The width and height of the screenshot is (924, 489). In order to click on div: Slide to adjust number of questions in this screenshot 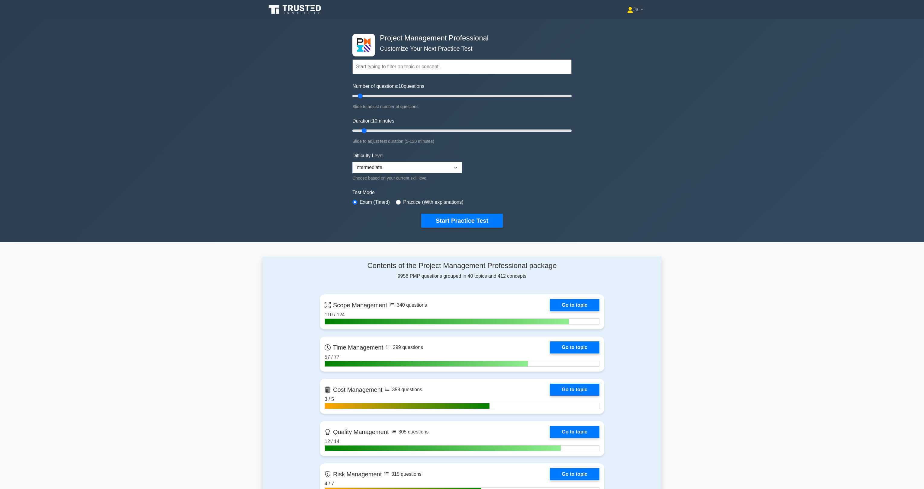, I will do `click(462, 107)`.